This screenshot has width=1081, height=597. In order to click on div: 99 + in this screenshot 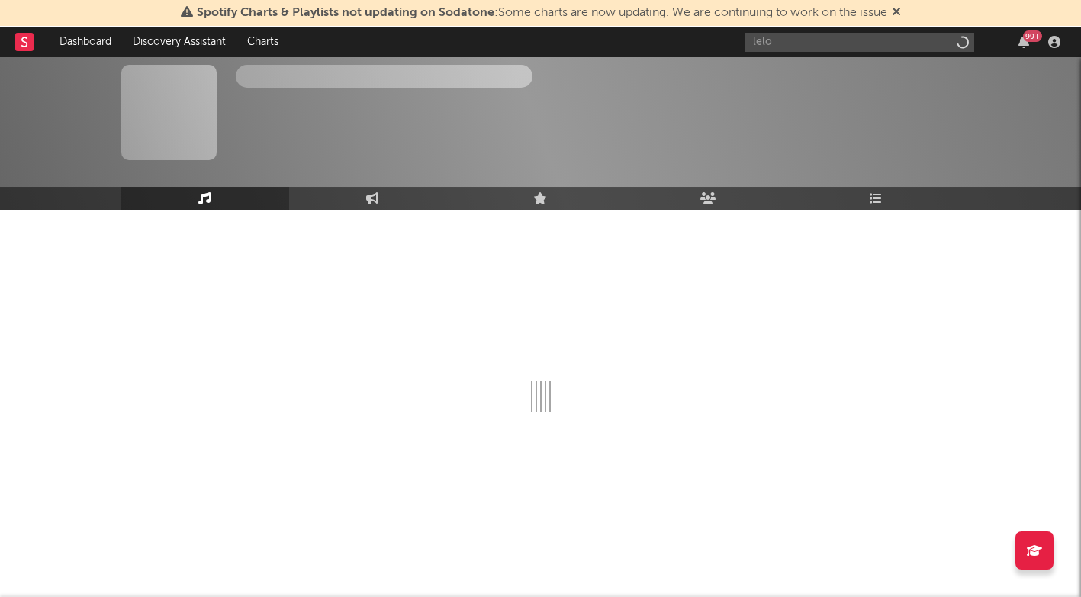, I will do `click(1032, 36)`.